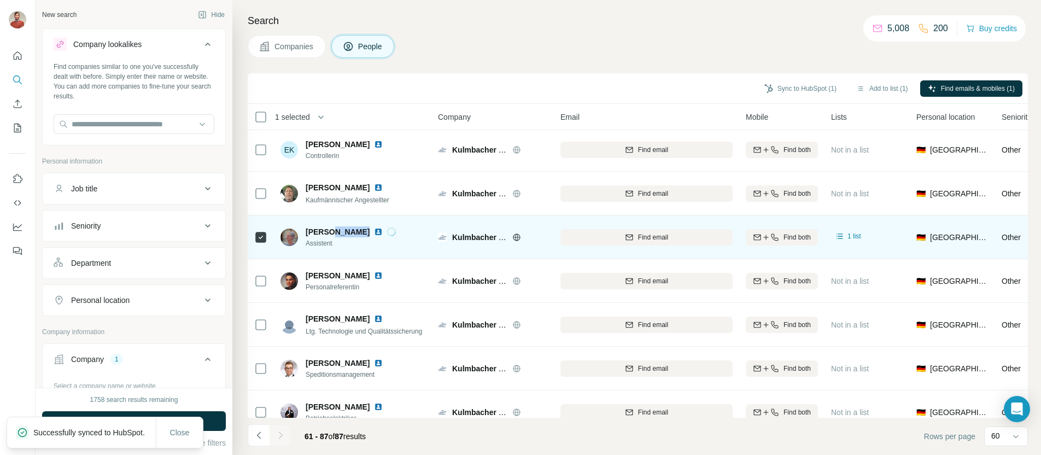 The height and width of the screenshot is (455, 1041). I want to click on div: Personal location, so click(100, 300).